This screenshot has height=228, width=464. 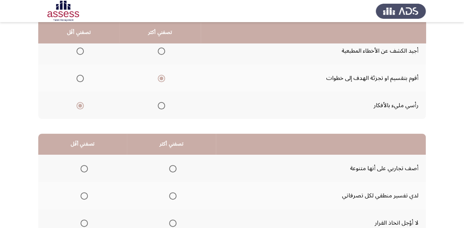 I want to click on td: لدي تفسير منطقي لكل تصرفاتي, so click(x=321, y=195).